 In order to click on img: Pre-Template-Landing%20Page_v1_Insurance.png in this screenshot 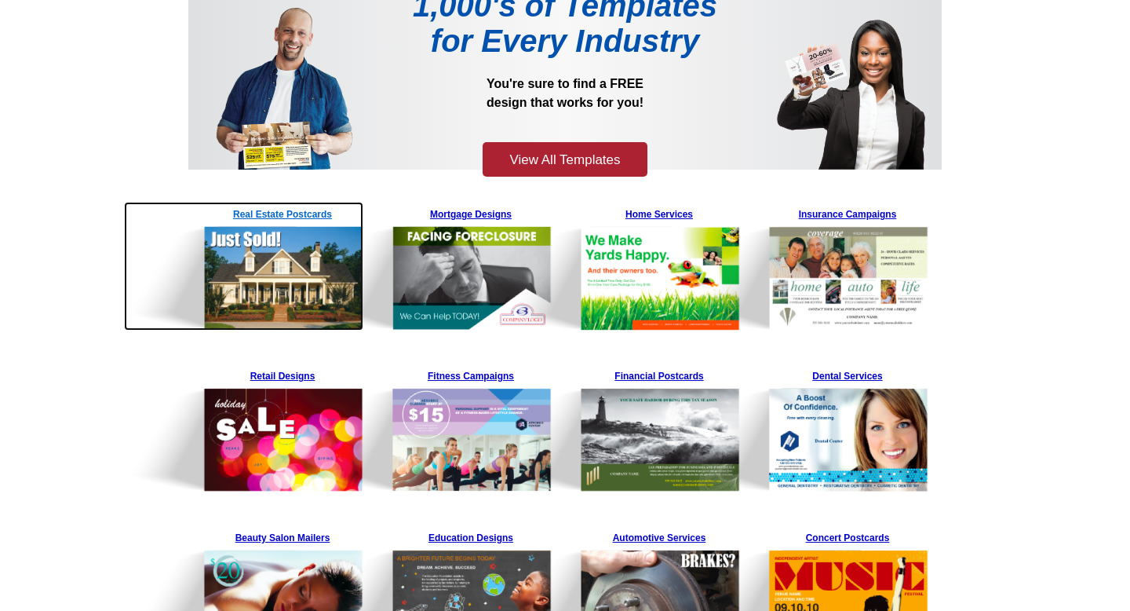, I will do `click(808, 266)`.